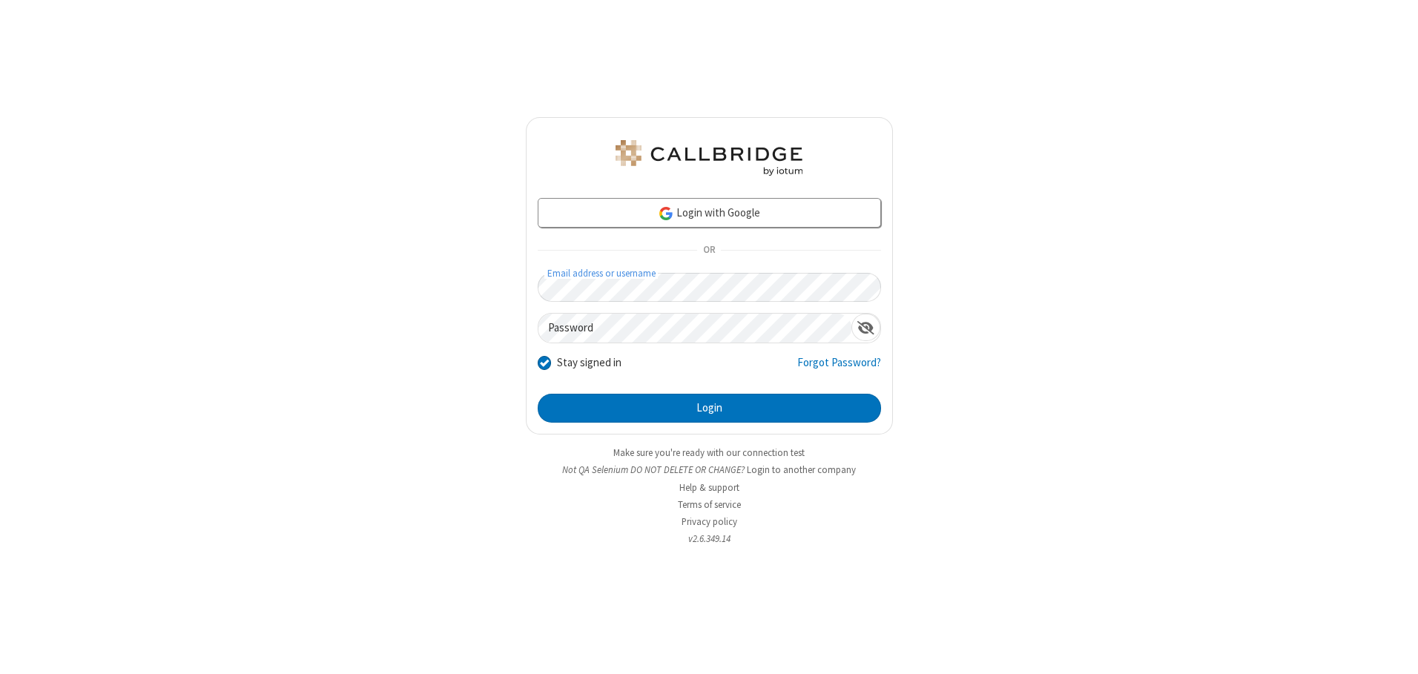 The image size is (1418, 674). What do you see at coordinates (709, 521) in the screenshot?
I see `a: Privacy policy` at bounding box center [709, 521].